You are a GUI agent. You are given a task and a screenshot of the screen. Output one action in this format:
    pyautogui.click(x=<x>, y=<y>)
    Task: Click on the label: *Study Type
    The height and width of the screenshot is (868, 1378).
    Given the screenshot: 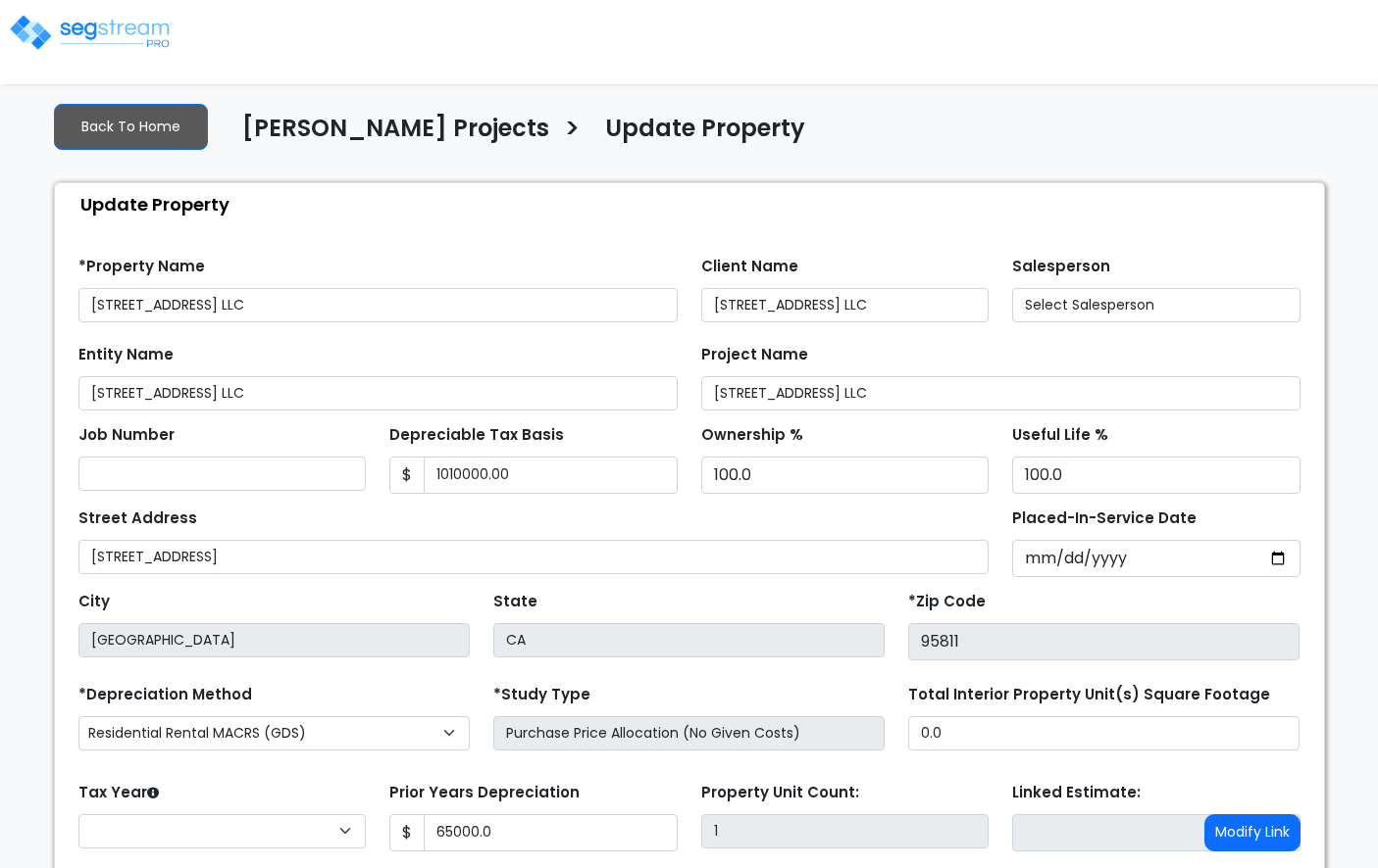 What is the action you would take?
    pyautogui.click(x=541, y=695)
    